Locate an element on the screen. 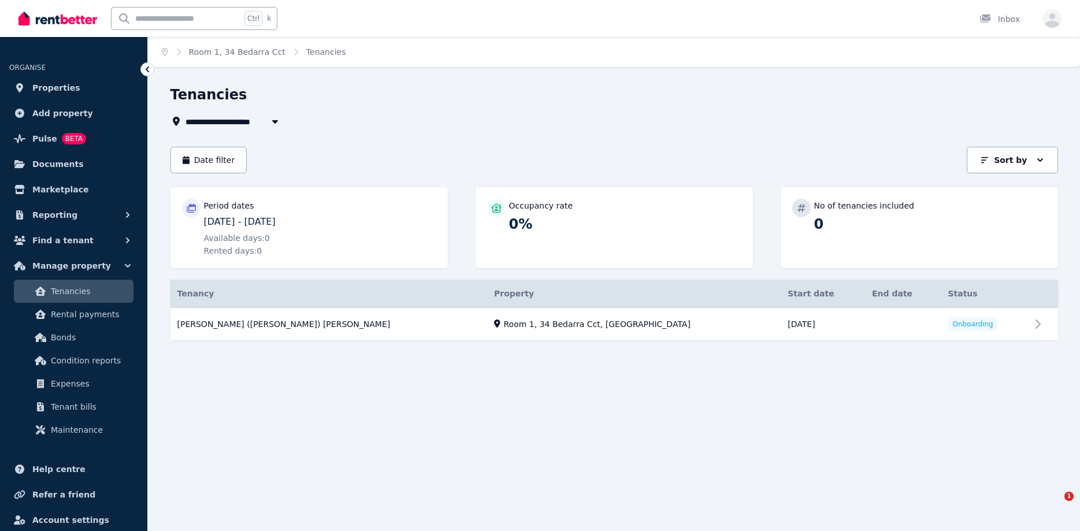  span: Bonds is located at coordinates (90, 337).